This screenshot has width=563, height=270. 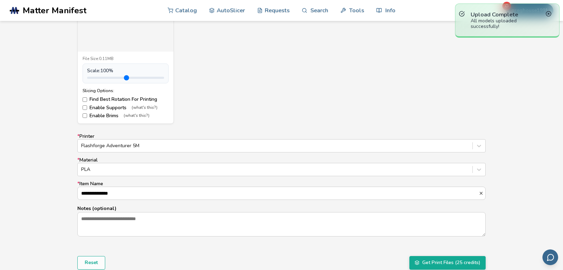 What do you see at coordinates (85, 107) in the screenshot?
I see `input: Enable Supports(what's this?)` at bounding box center [85, 107].